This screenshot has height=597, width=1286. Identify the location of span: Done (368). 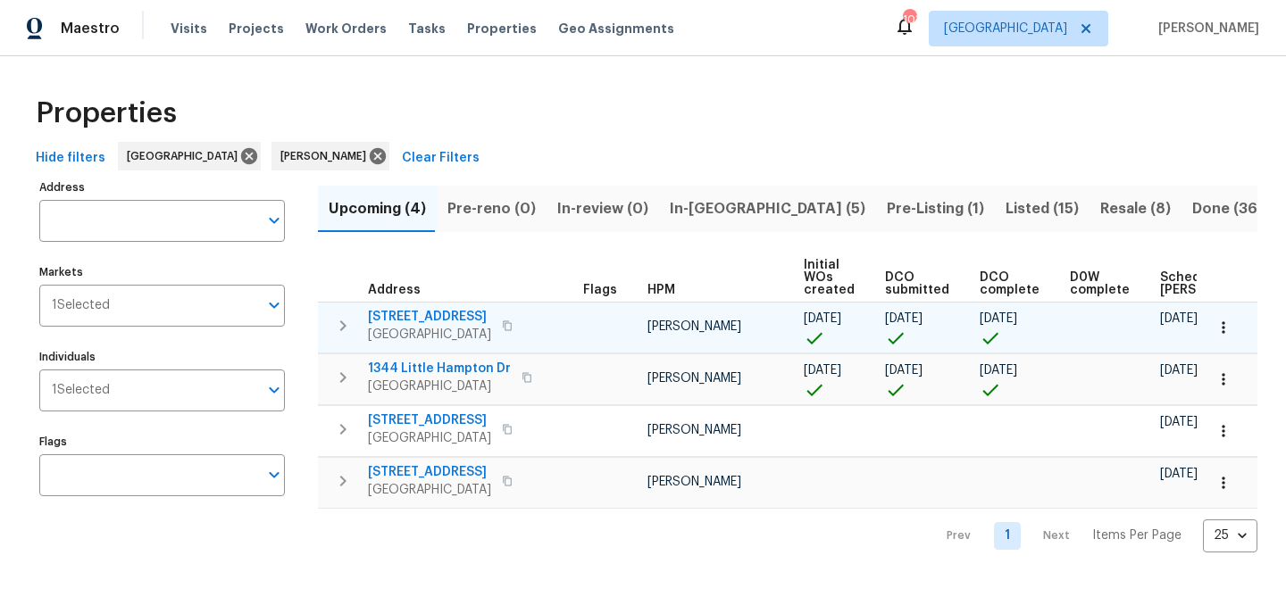
(1232, 209).